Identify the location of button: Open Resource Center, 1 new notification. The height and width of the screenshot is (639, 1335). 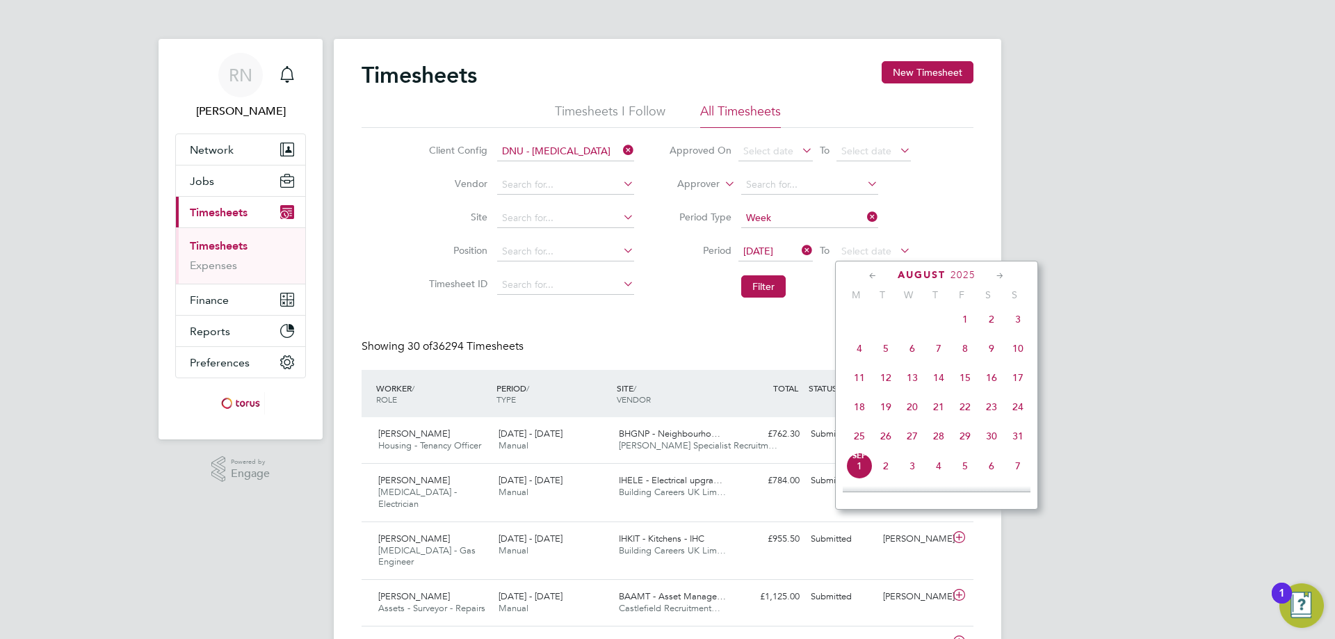
(1301, 605).